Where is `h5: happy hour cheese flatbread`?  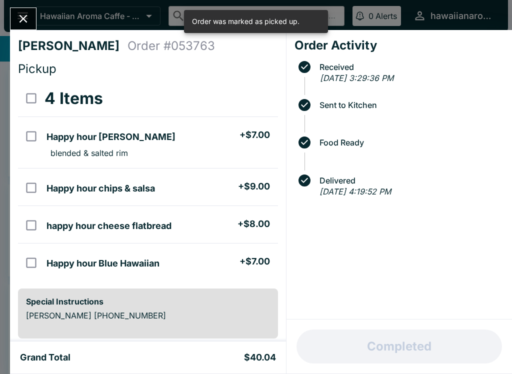 h5: happy hour cheese flatbread is located at coordinates (109, 226).